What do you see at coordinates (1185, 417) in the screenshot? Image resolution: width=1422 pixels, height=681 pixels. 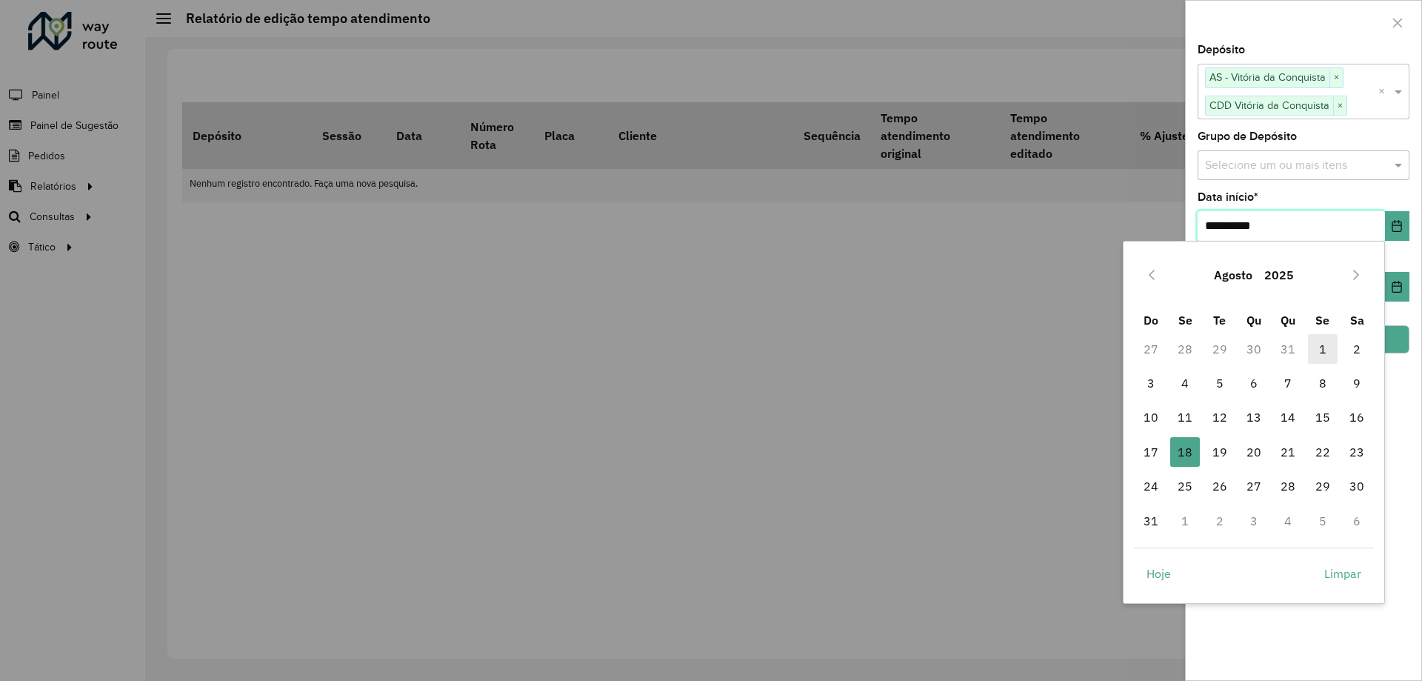 I see `span: 11` at bounding box center [1185, 417].